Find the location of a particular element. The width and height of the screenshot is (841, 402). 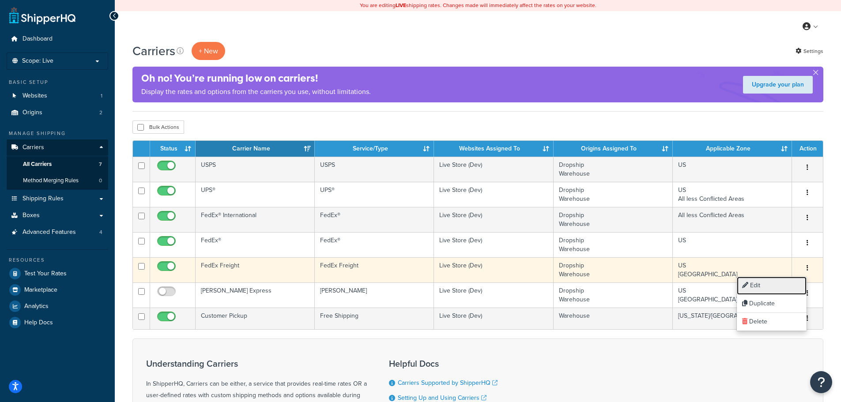

a: Shipping Rules is located at coordinates (57, 199).